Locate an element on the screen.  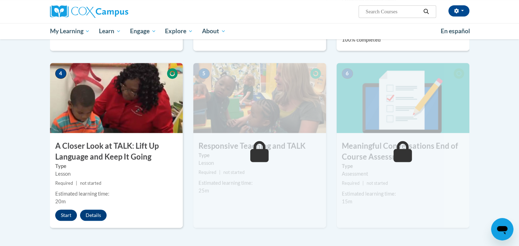
span: 4 is located at coordinates (61, 73).